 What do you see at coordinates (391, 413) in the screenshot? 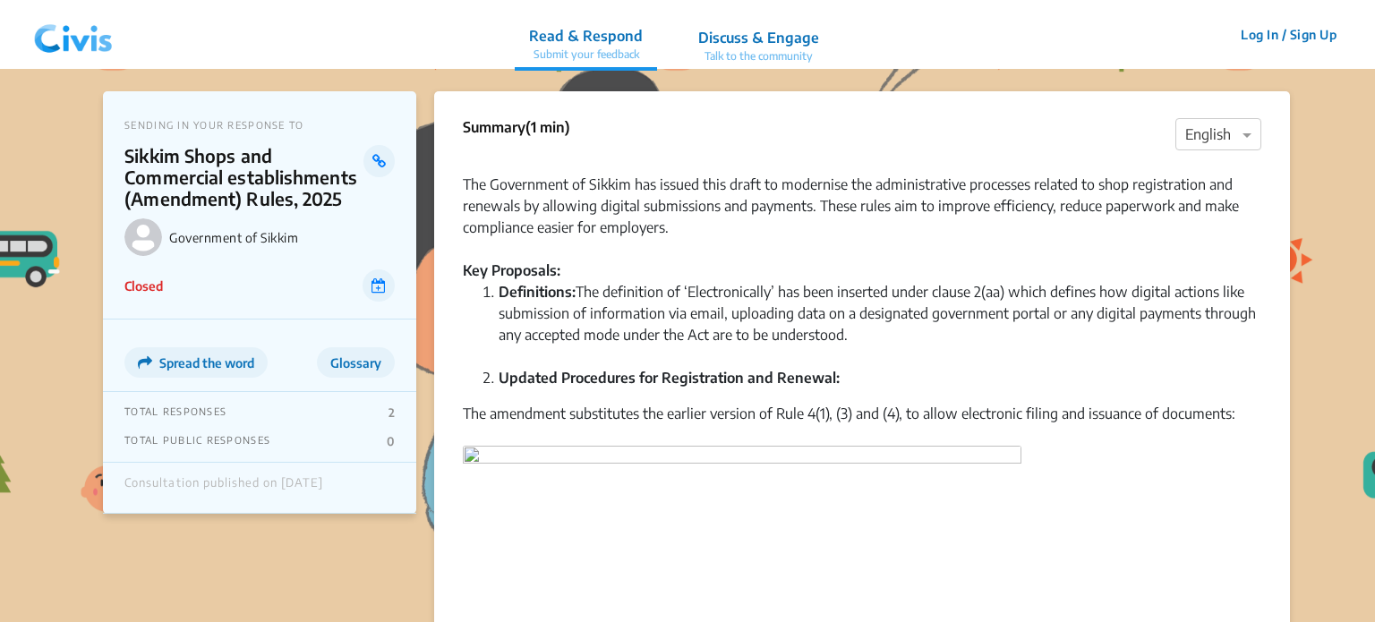
I see `p: 2` at bounding box center [391, 413].